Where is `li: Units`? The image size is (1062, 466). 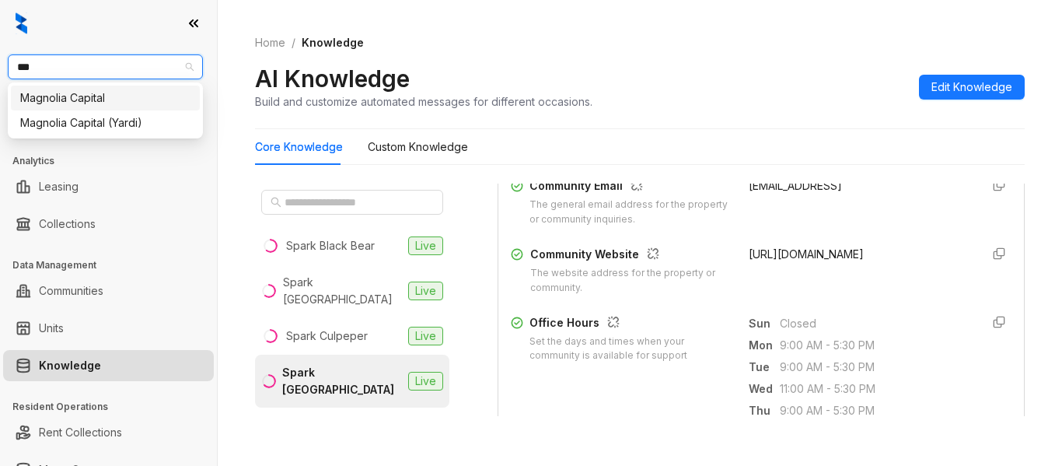
li: Units is located at coordinates (108, 328).